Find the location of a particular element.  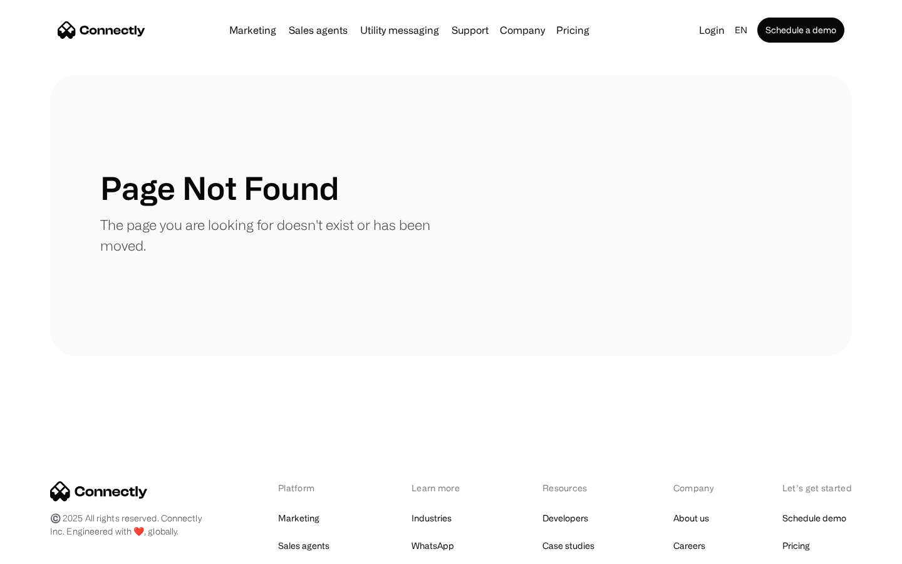

a: About us is located at coordinates (691, 518).